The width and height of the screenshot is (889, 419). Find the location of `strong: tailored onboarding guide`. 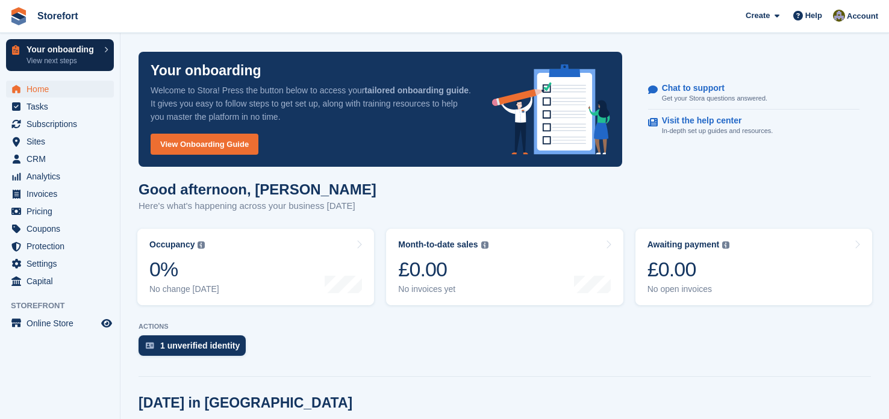

strong: tailored onboarding guide is located at coordinates (416, 90).